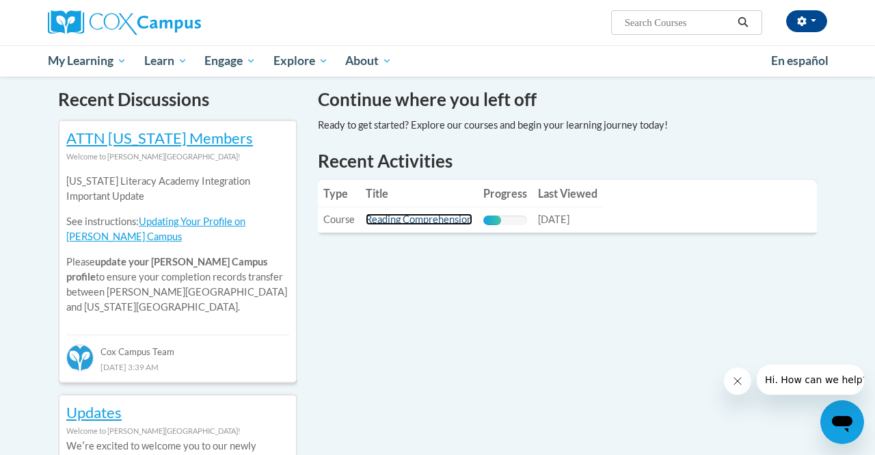  Describe the element at coordinates (178, 347) in the screenshot. I see `div: Cox Campus Team` at that location.